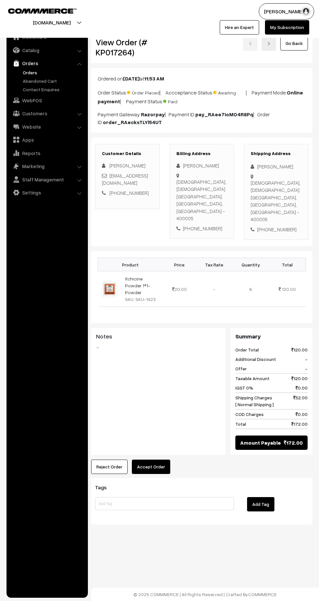  Describe the element at coordinates (143, 92) in the screenshot. I see `span: Order Placed` at that location.